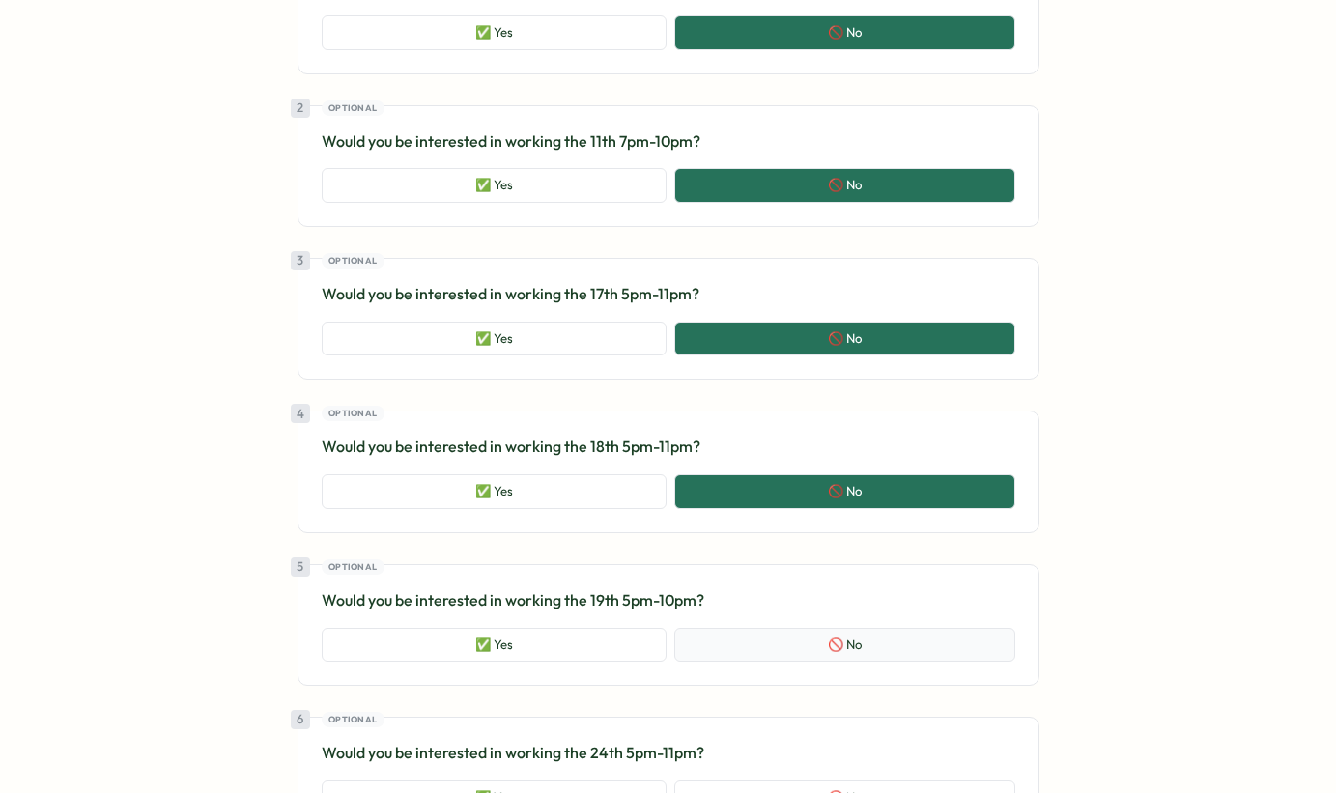 The width and height of the screenshot is (1336, 793). I want to click on p: Would you be interested in working the 19th 5pm-10pm?, so click(669, 600).